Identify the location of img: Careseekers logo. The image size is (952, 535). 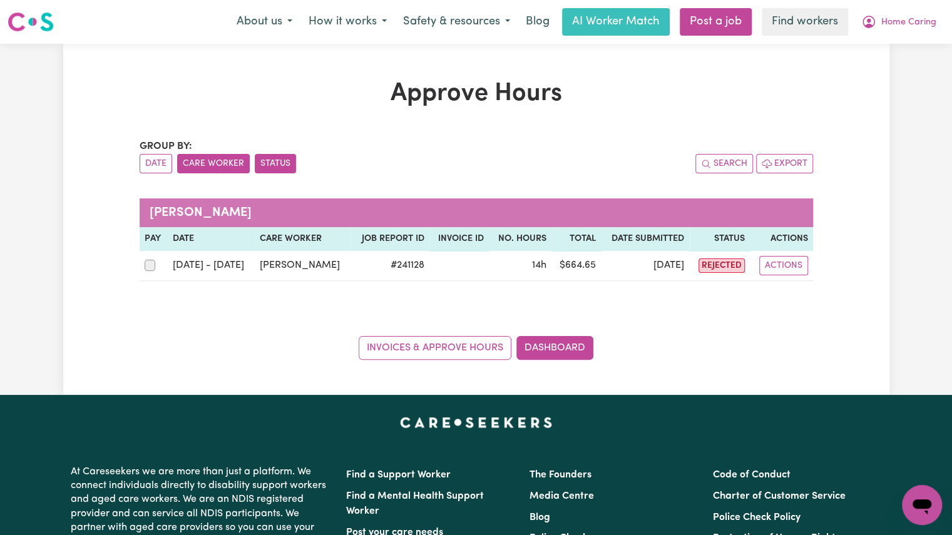
(31, 22).